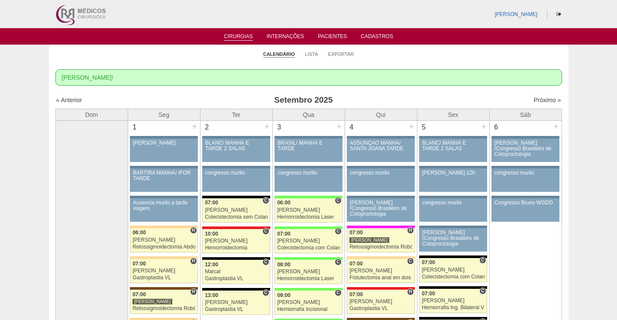  What do you see at coordinates (332, 38) in the screenshot?
I see `a: Pacientes` at bounding box center [332, 38].